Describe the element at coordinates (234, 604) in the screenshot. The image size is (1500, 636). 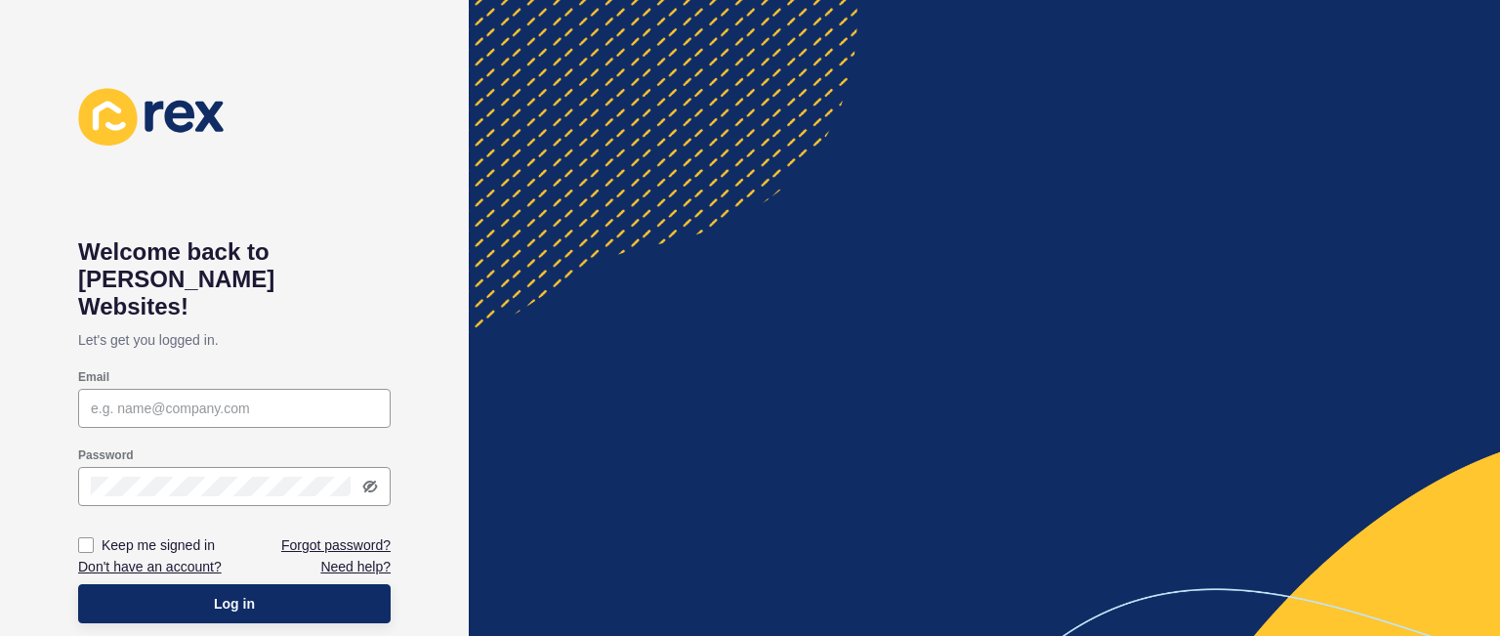
I see `button: Log in` at that location.